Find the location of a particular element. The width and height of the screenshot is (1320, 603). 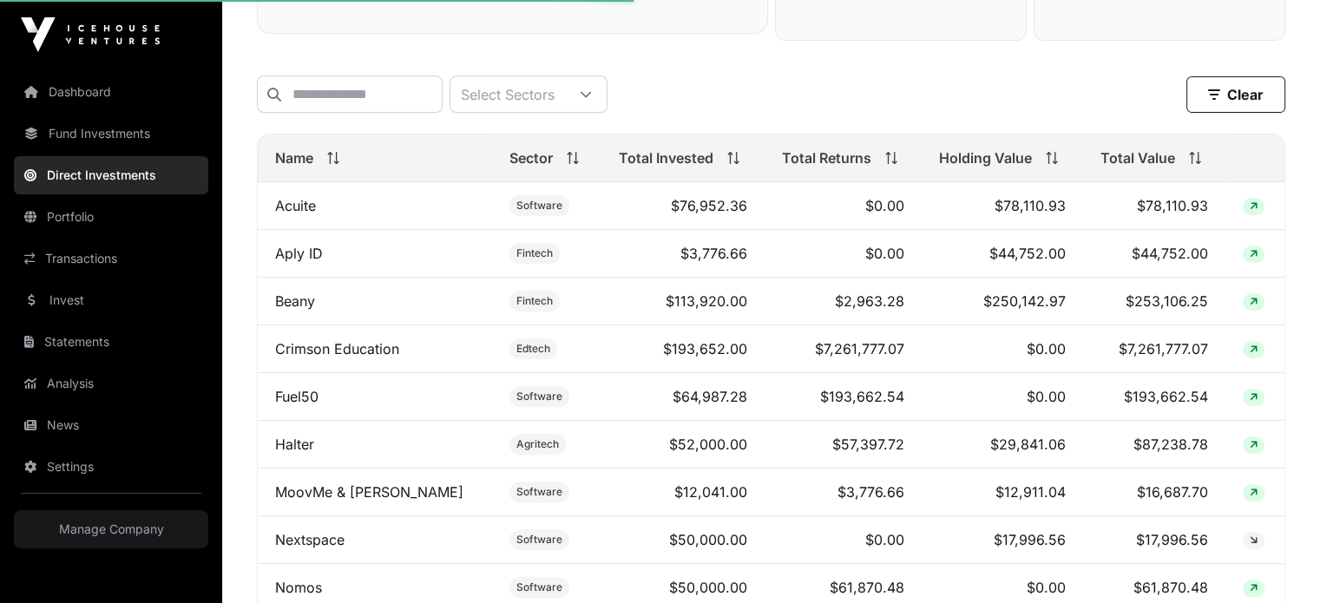

span: Agritech is located at coordinates (537, 444).